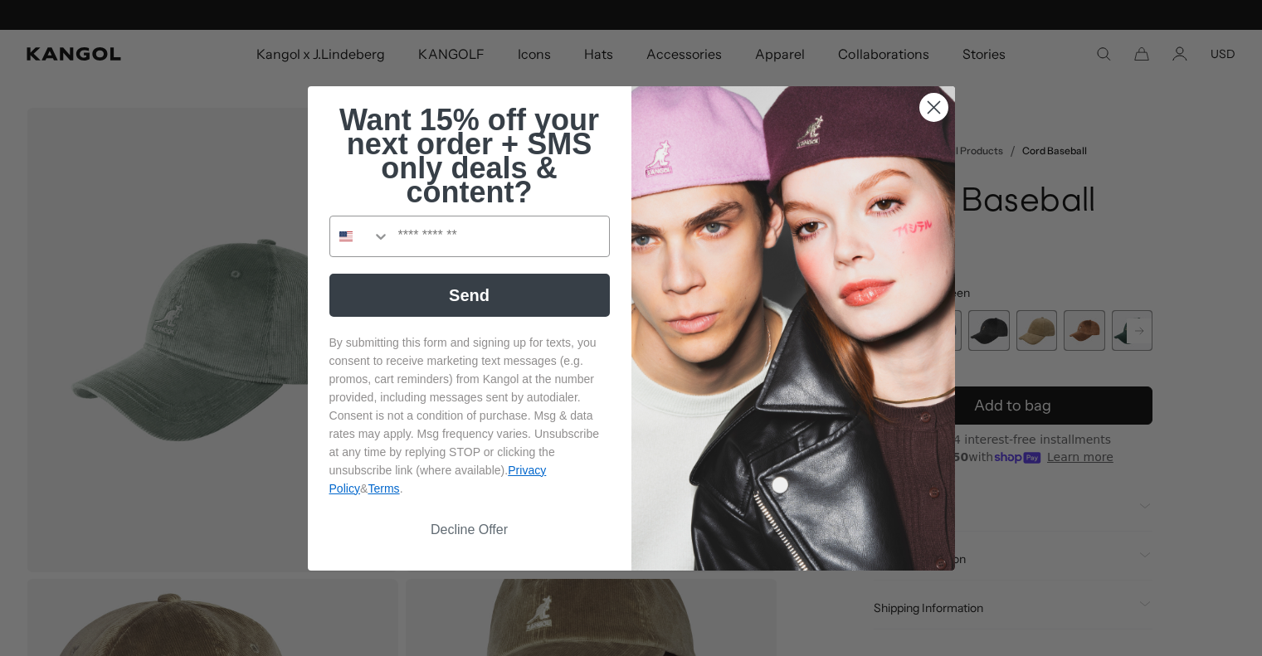 The height and width of the screenshot is (656, 1262). Describe the element at coordinates (469, 156) in the screenshot. I see `span: Want 15% off your next order + SMS only deals & content?` at that location.